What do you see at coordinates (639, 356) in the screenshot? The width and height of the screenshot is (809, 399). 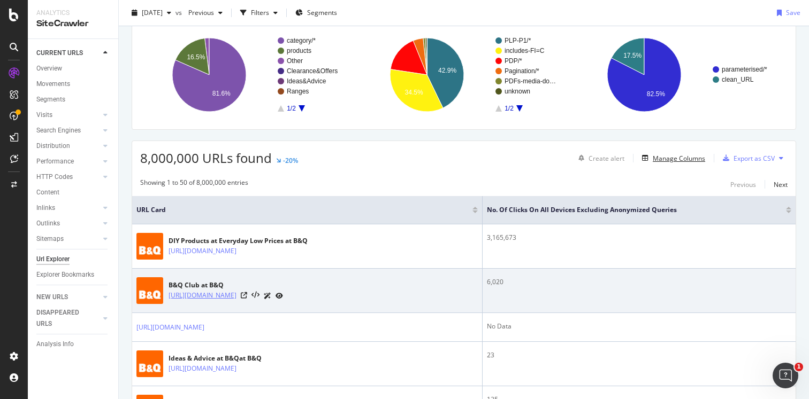 I see `div: 23` at bounding box center [639, 356].